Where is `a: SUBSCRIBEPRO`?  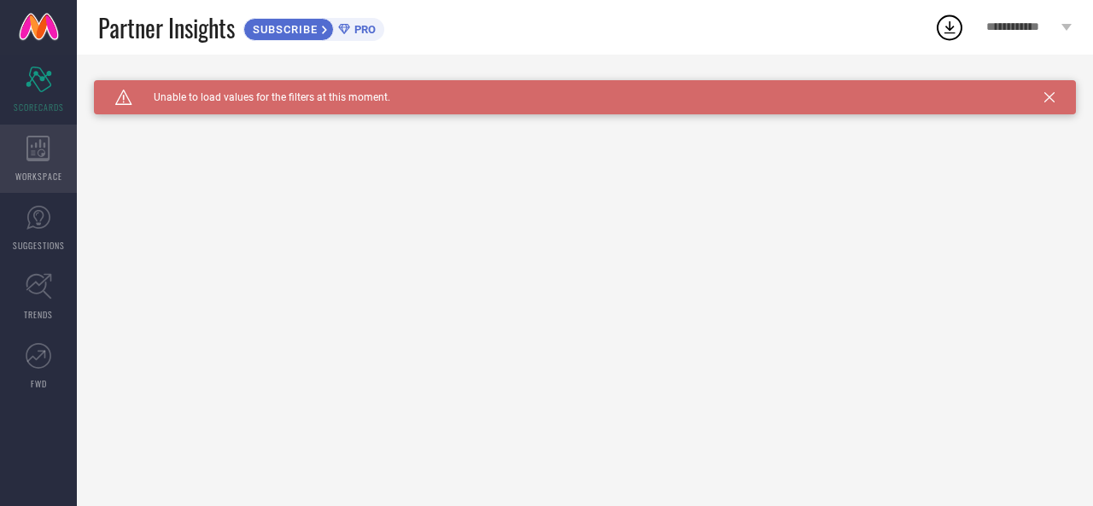
a: SUBSCRIBEPRO is located at coordinates (313, 27).